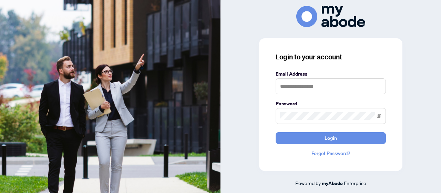 This screenshot has height=193, width=441. I want to click on label: Password, so click(331, 103).